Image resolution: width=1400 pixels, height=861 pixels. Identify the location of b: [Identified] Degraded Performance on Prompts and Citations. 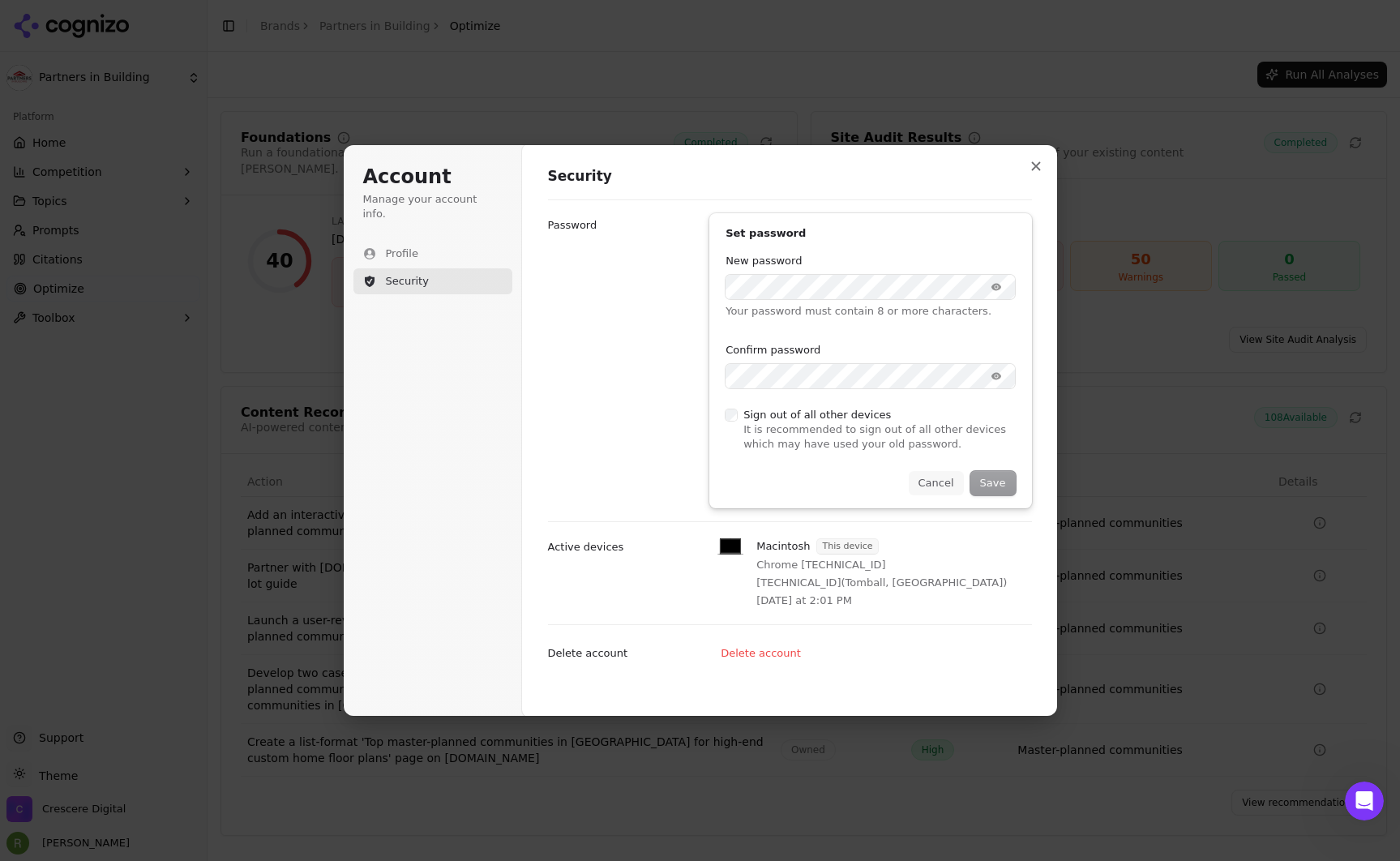
(155, 356).